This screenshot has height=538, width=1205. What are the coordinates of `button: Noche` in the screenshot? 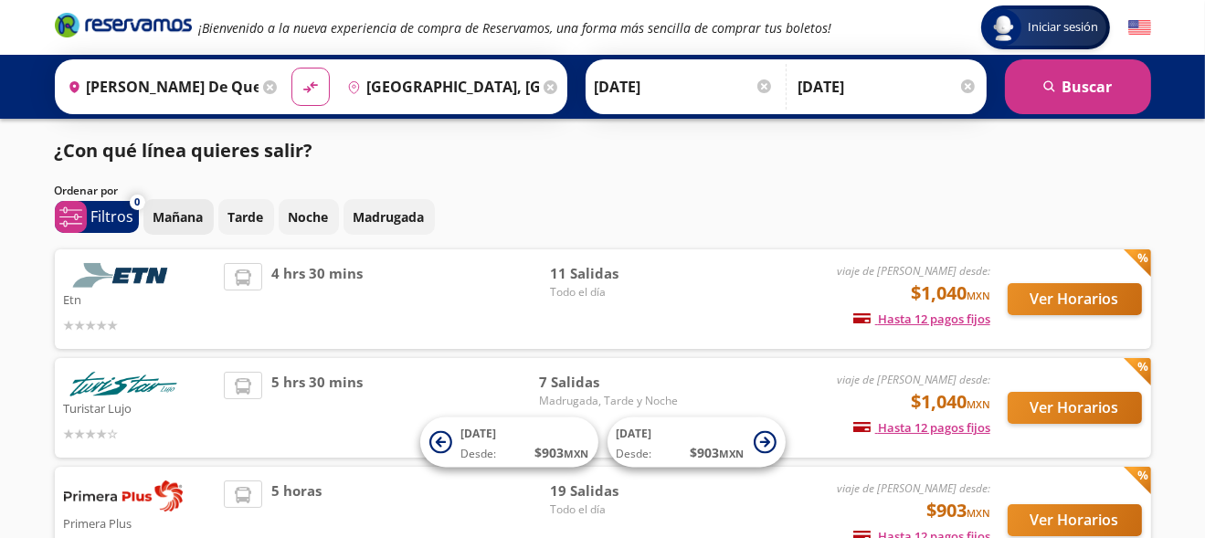 It's located at (309, 217).